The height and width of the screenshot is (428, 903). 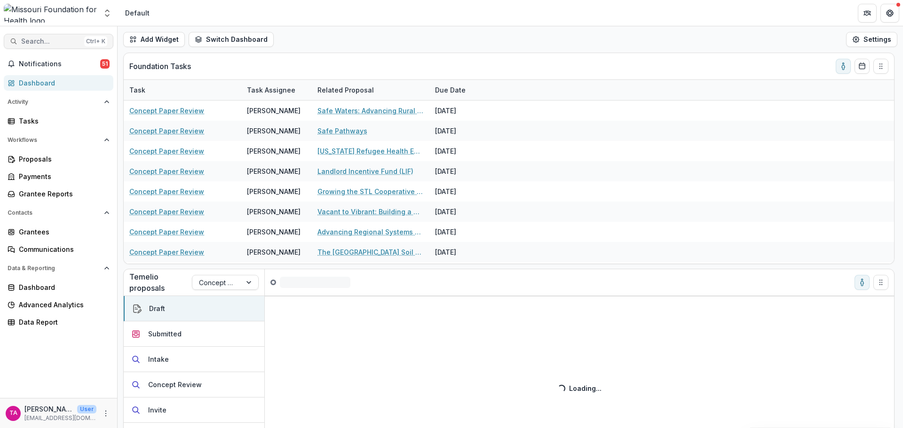 I want to click on div: Tasks, so click(x=62, y=121).